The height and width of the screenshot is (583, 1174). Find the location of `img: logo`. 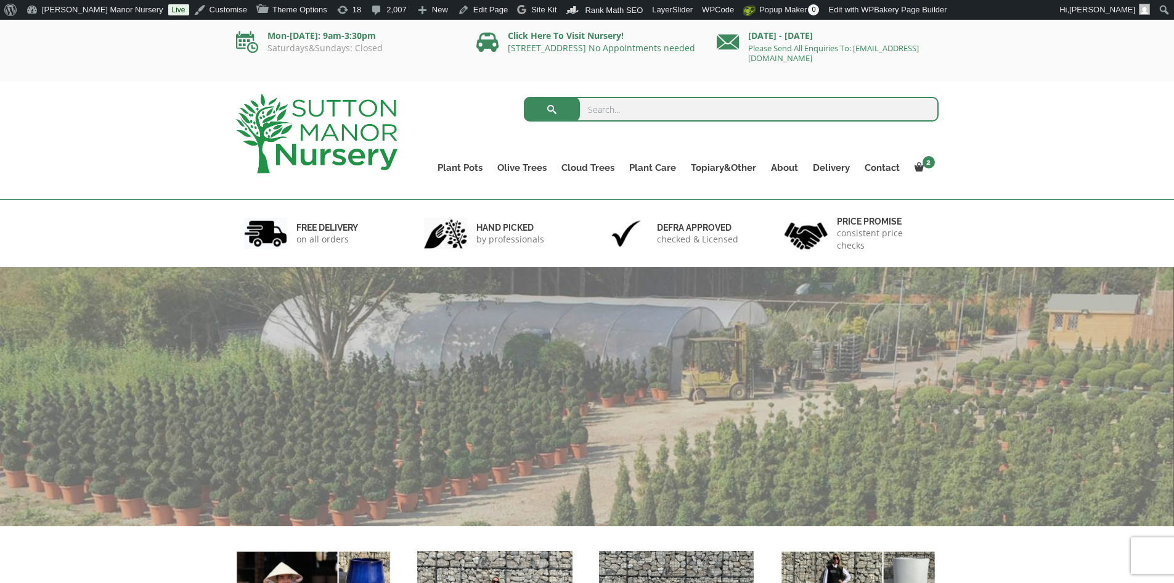

img: logo is located at coordinates (317, 133).